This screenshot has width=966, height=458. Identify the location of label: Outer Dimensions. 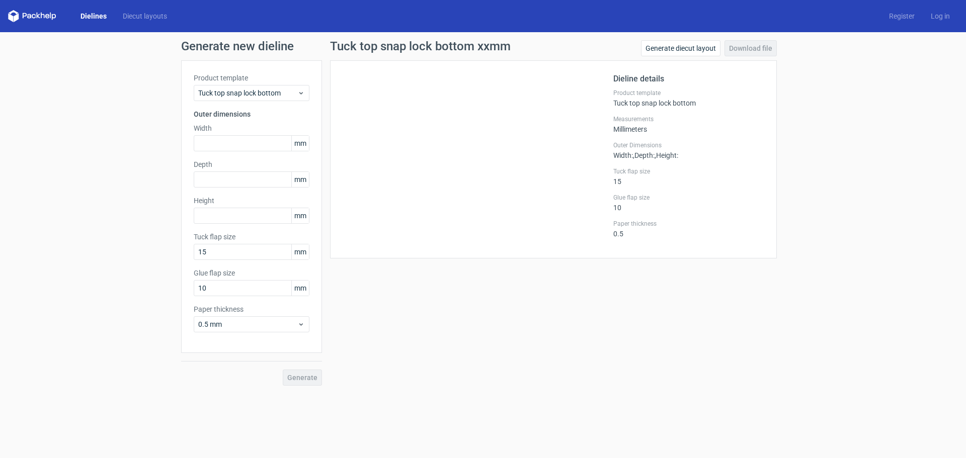
(689, 145).